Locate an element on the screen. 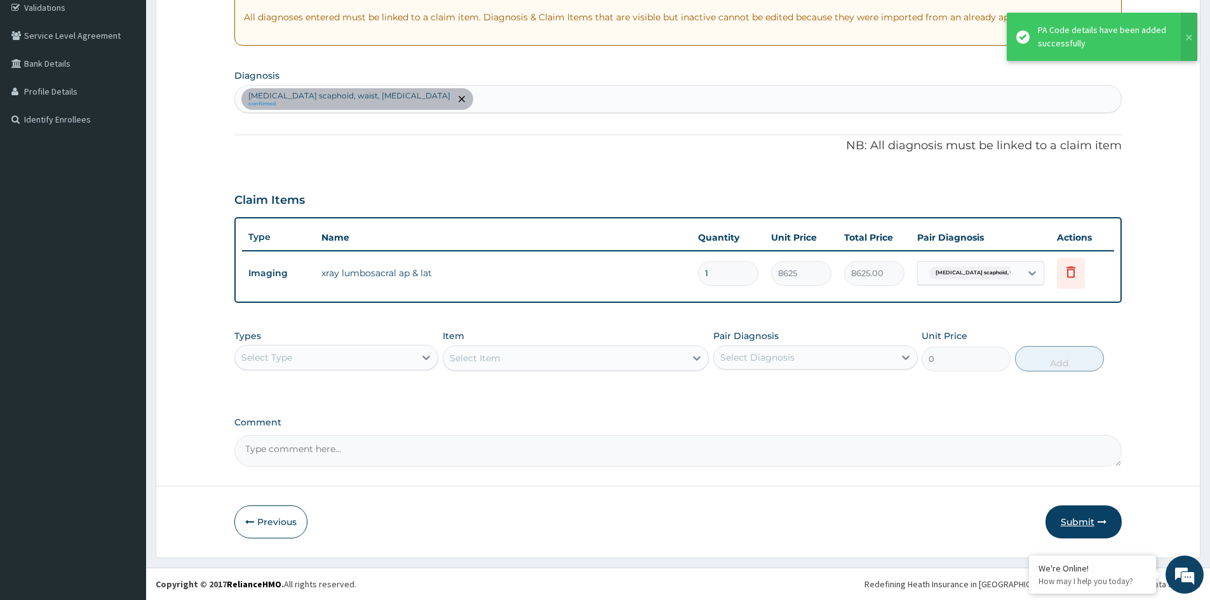 This screenshot has height=600, width=1210. td: xray lumbosacral ap & lat is located at coordinates (503, 273).